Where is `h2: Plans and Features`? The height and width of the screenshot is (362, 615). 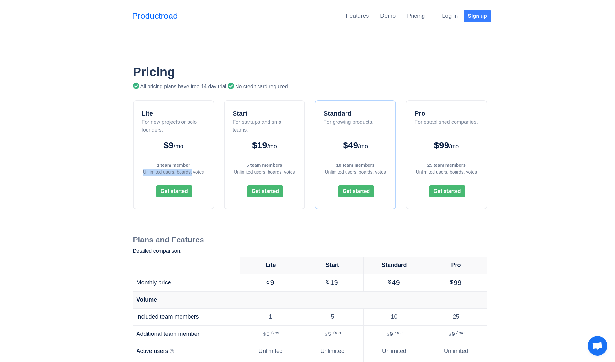 h2: Plans and Features is located at coordinates (310, 240).